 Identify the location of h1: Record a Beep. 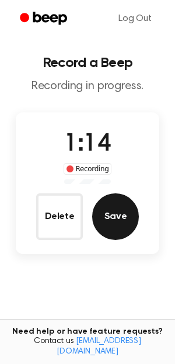
(87, 63).